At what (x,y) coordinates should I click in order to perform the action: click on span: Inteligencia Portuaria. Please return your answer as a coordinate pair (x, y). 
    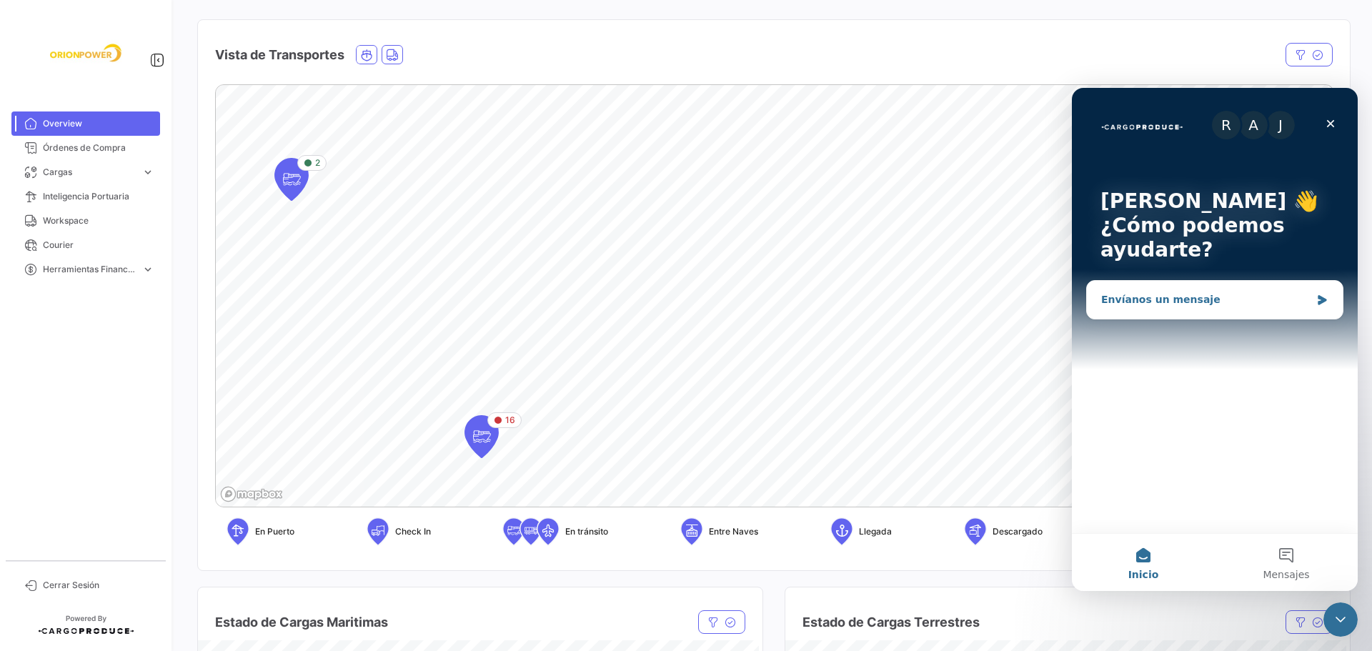
    Looking at the image, I should click on (99, 197).